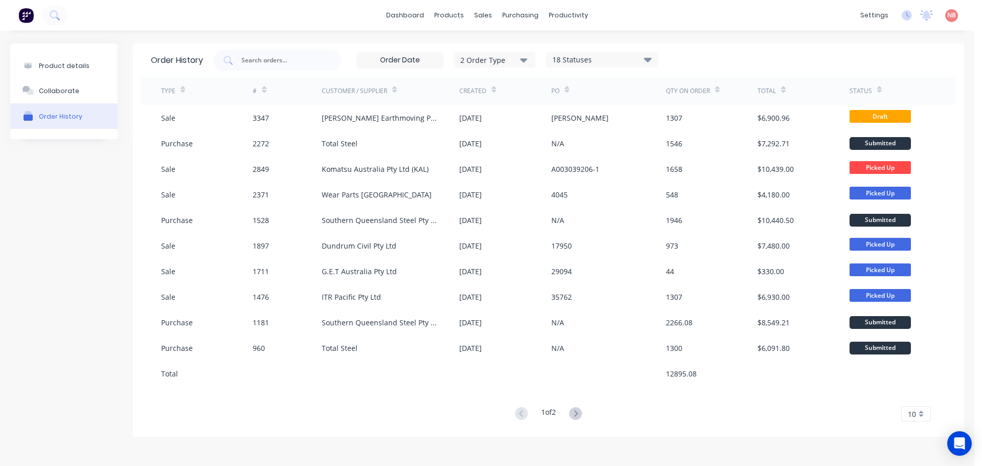 The width and height of the screenshot is (982, 466). What do you see at coordinates (261, 322) in the screenshot?
I see `div: 1181` at bounding box center [261, 322].